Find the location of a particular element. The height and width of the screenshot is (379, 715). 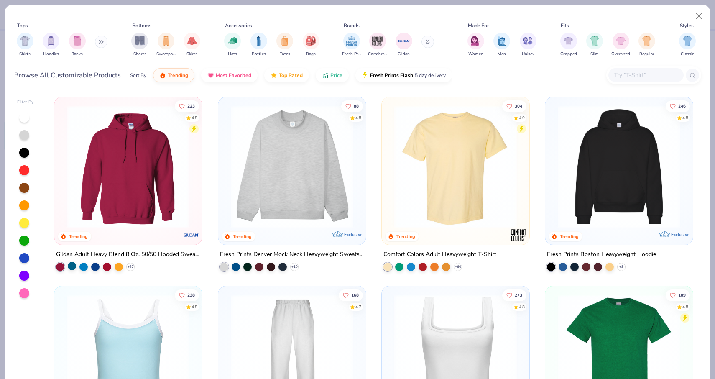

div: Fits is located at coordinates (565, 26).